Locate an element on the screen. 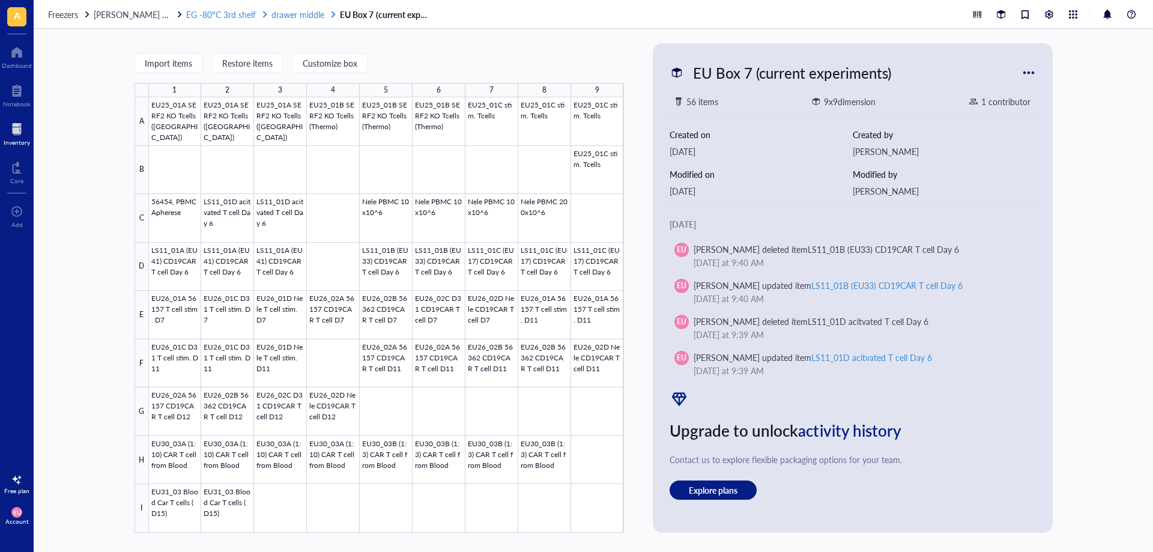 Image resolution: width=1153 pixels, height=552 pixels. div: Modified by is located at coordinates (944, 174).